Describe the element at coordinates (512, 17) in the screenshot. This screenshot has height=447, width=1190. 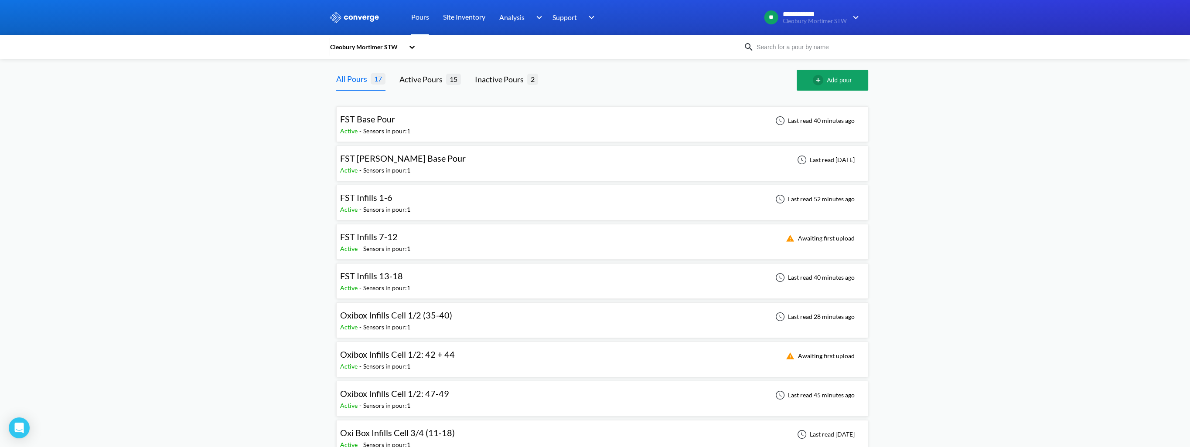
I see `span: Analysis` at that location.